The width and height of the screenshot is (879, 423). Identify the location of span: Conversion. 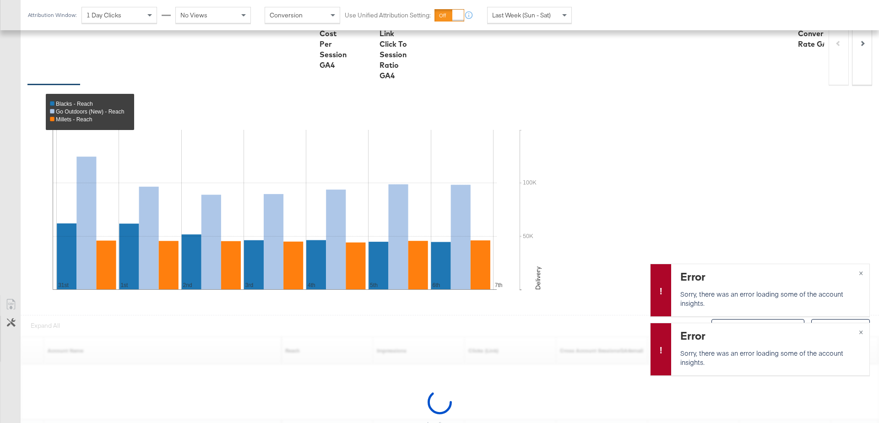
(286, 15).